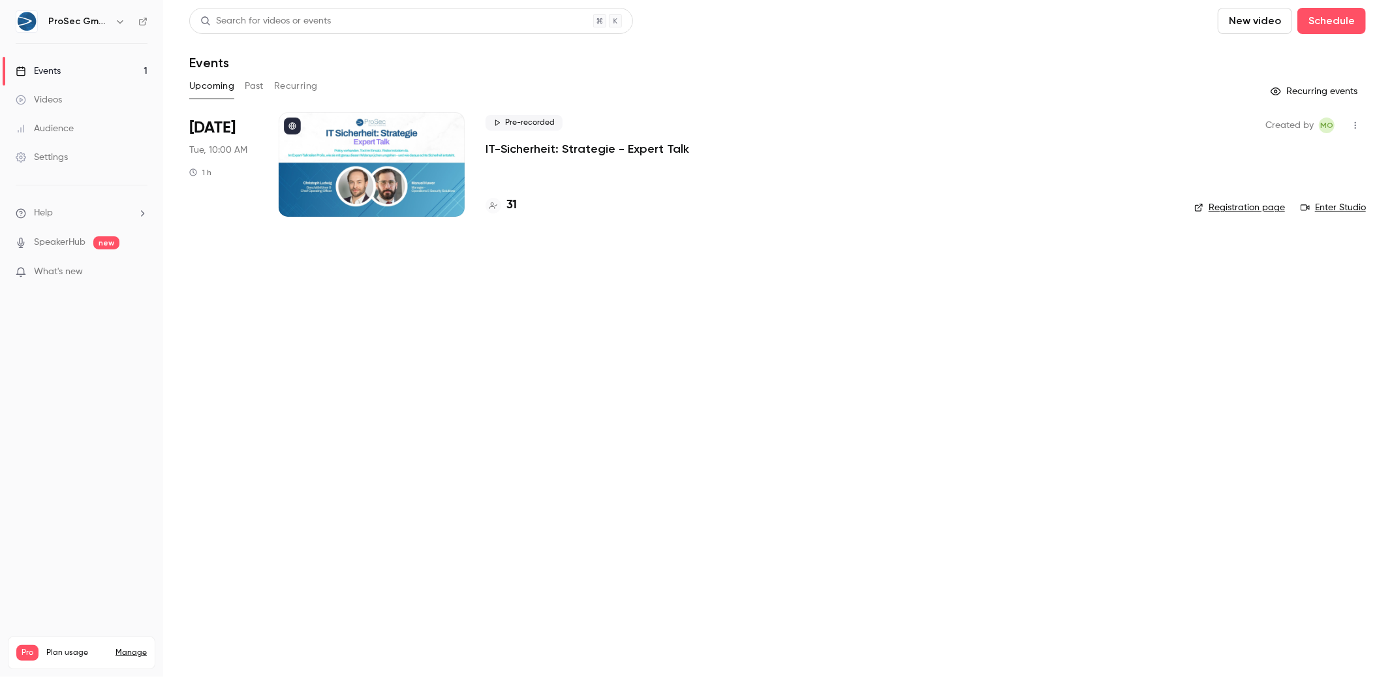  Describe the element at coordinates (1255, 21) in the screenshot. I see `button: New video` at that location.